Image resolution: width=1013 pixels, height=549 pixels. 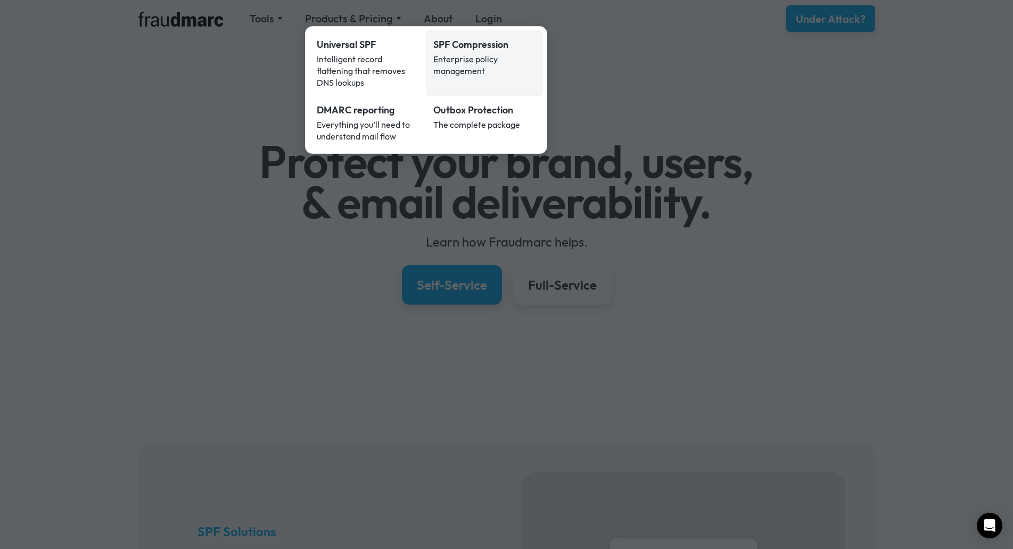 I want to click on div: The complete package, so click(x=484, y=125).